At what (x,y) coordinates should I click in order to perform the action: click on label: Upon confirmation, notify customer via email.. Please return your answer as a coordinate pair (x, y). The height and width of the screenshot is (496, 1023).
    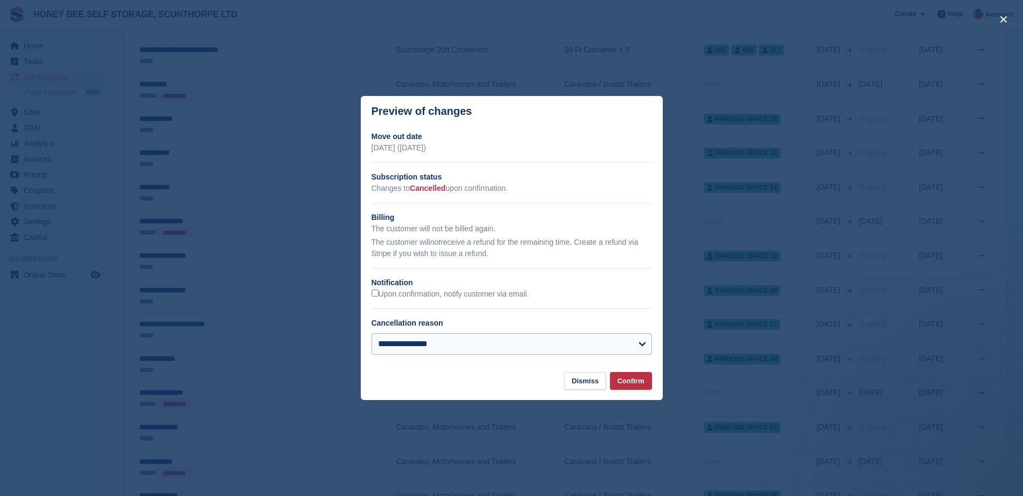
    Looking at the image, I should click on (450, 294).